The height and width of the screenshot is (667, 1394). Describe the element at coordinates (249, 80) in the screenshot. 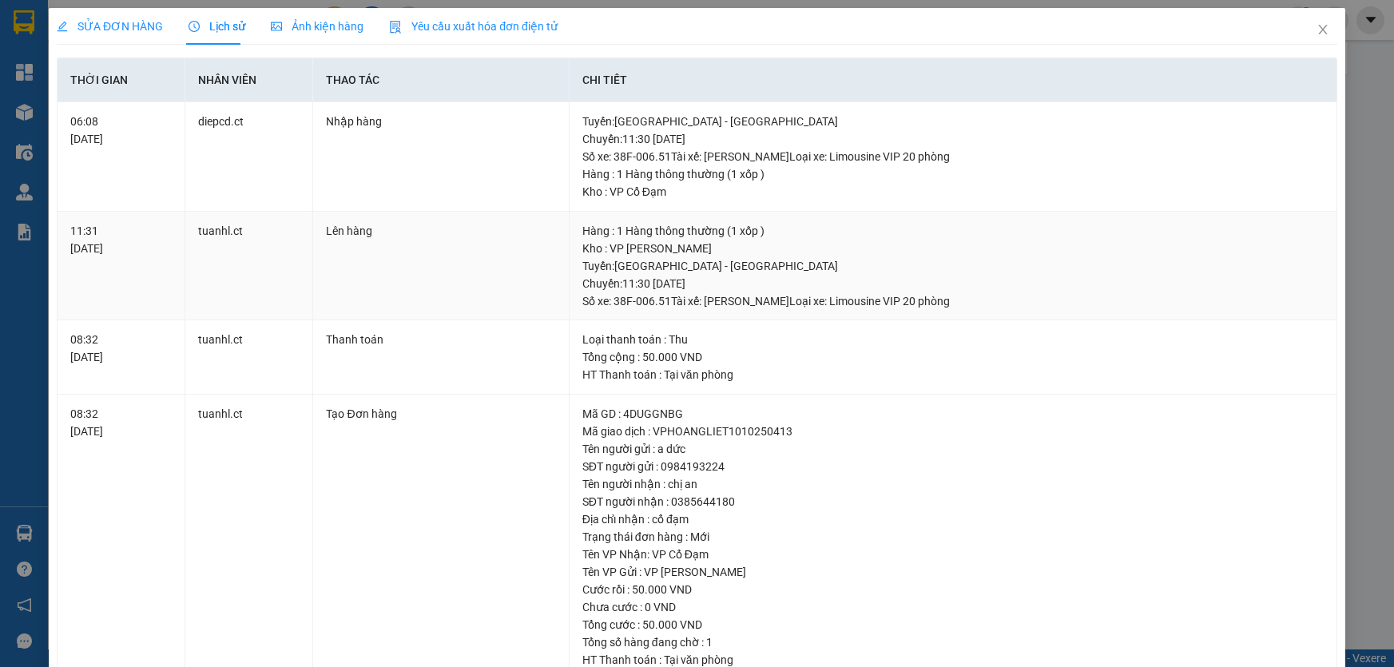

I see `th: Nhân viên` at that location.